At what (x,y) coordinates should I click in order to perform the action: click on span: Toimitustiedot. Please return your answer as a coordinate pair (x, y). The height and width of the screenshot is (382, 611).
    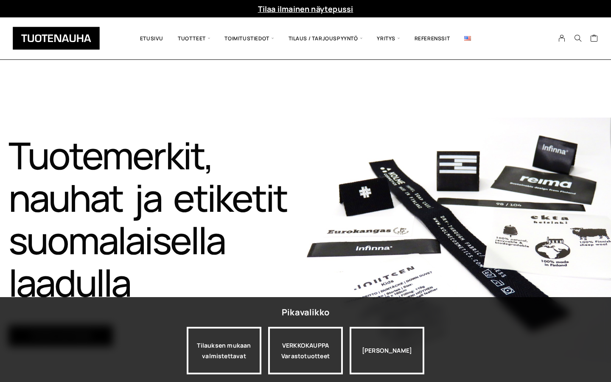
    Looking at the image, I should click on (249, 38).